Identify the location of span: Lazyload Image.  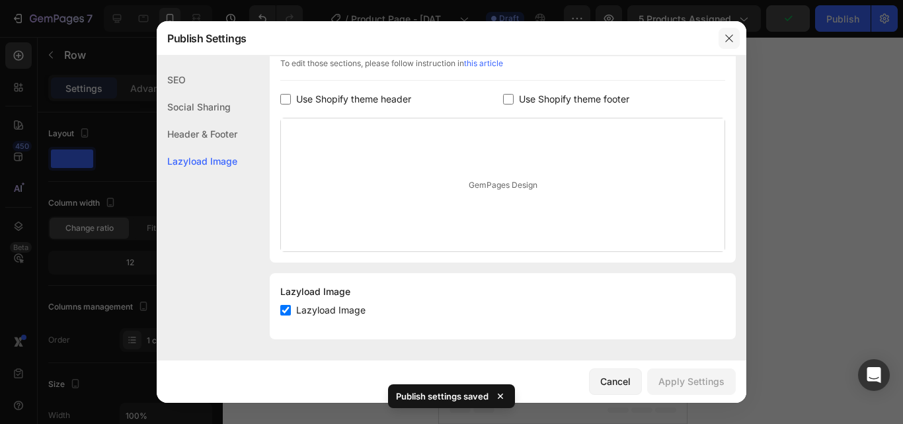
(330, 310).